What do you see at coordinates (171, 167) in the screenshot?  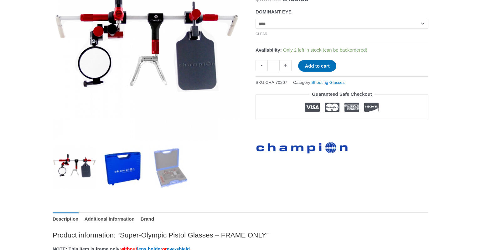 I see `img: Super-Olympic Pistol Glasses - FRAME ONLY - Image 3` at bounding box center [171, 167].